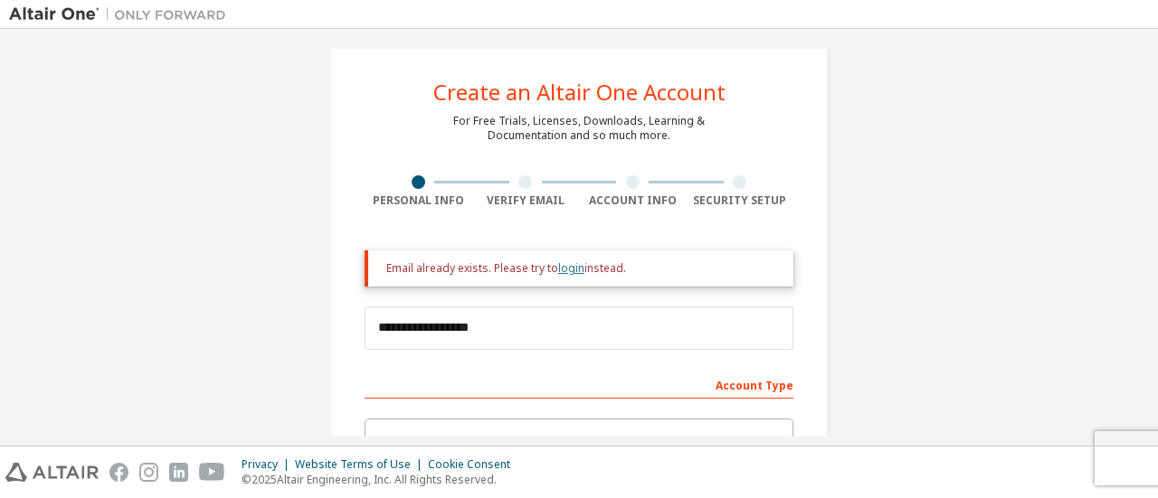 The width and height of the screenshot is (1158, 498). Describe the element at coordinates (148, 472) in the screenshot. I see `img: instagram.svg` at that location.